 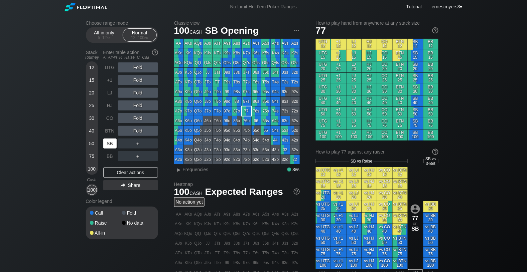 I want to click on div: SB 25, so click(x=415, y=78).